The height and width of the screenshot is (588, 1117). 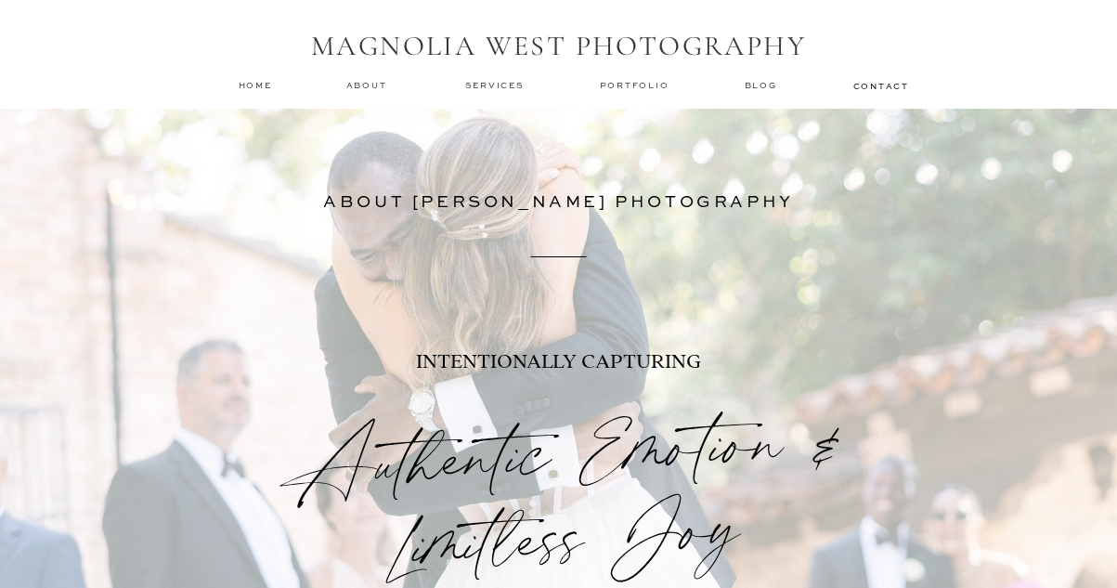 What do you see at coordinates (256, 84) in the screenshot?
I see `a: home` at bounding box center [256, 84].